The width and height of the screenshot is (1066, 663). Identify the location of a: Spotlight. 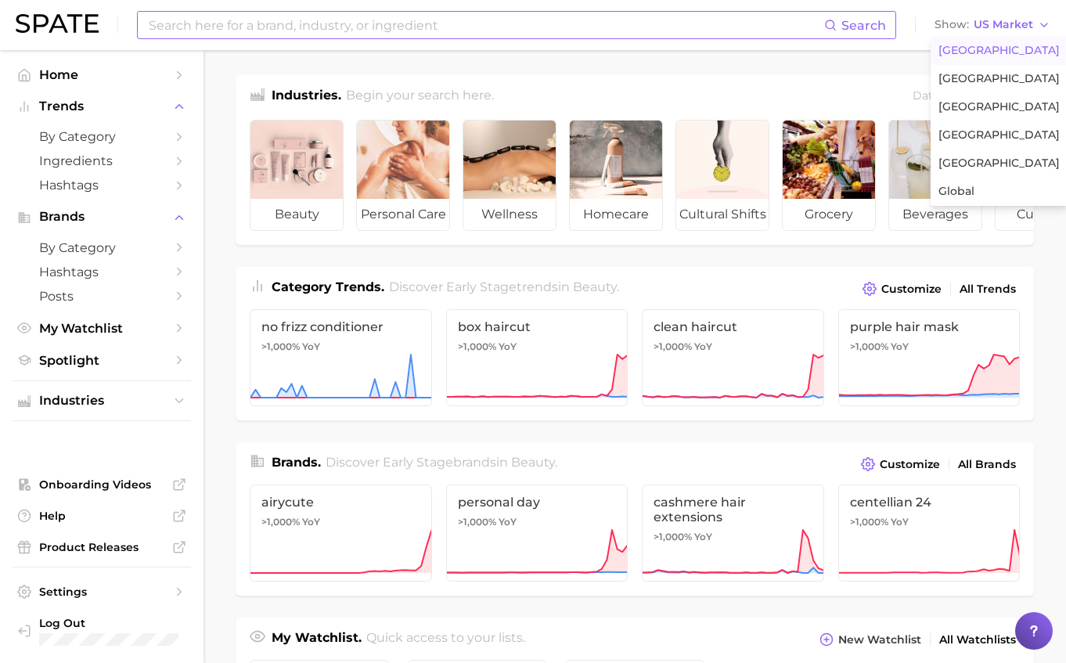
(102, 360).